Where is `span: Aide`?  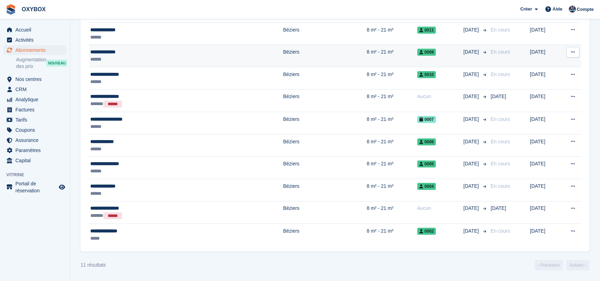
span: Aide is located at coordinates (557, 9).